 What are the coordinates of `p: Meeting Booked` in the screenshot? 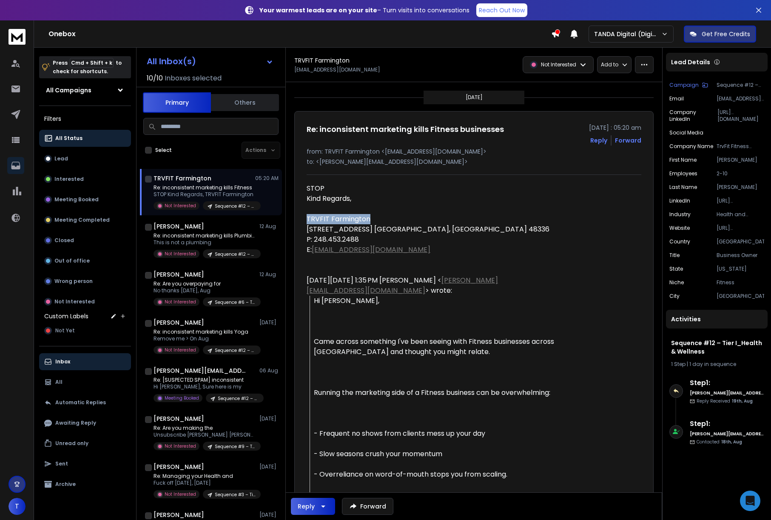 It's located at (77, 199).